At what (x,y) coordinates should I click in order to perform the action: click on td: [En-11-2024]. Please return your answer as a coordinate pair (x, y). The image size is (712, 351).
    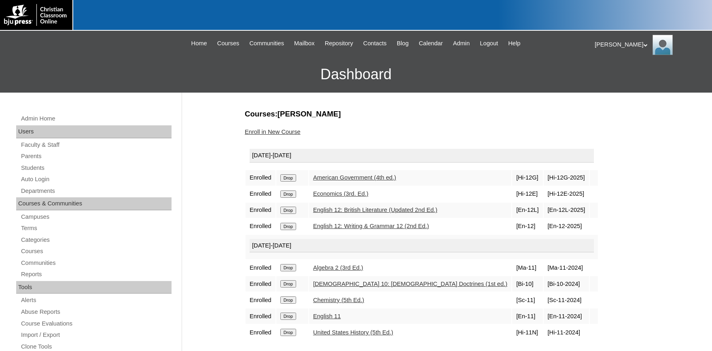
    Looking at the image, I should click on (566, 316).